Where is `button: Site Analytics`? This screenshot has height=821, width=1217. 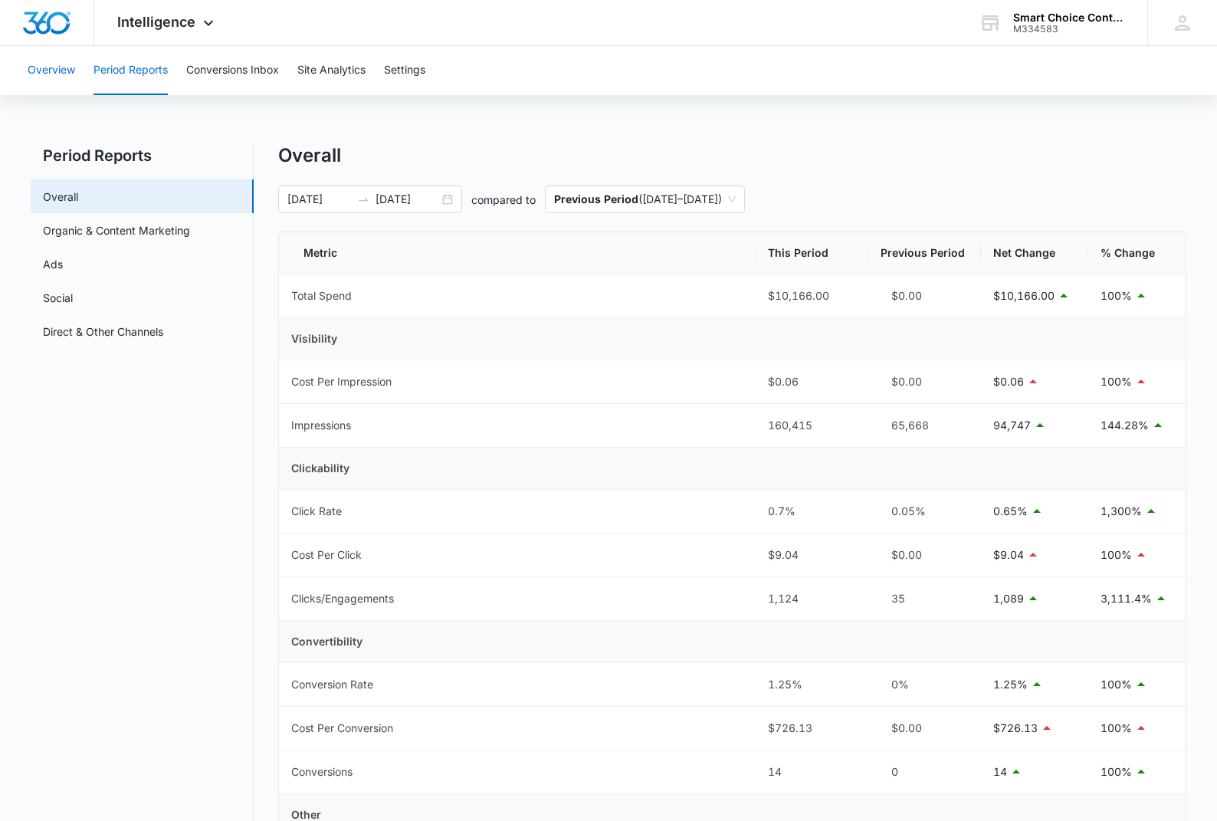 button: Site Analytics is located at coordinates (331, 70).